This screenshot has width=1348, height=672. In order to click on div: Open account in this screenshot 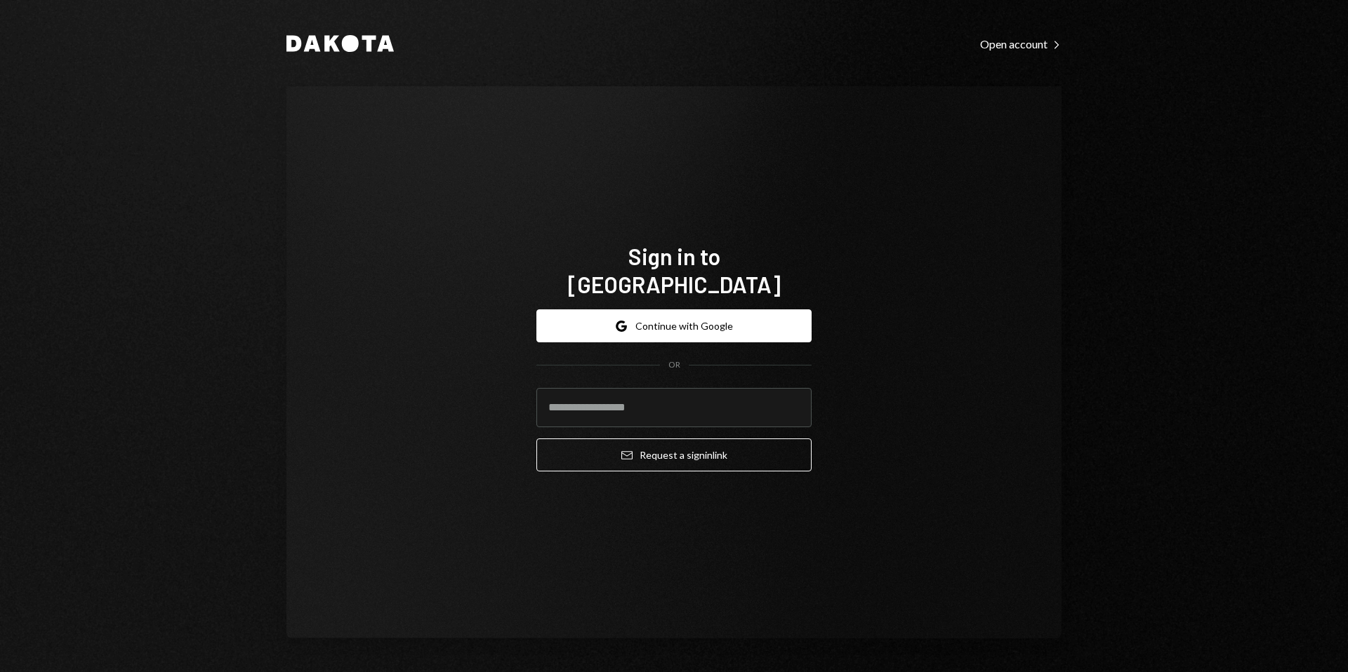, I will do `click(1020, 44)`.